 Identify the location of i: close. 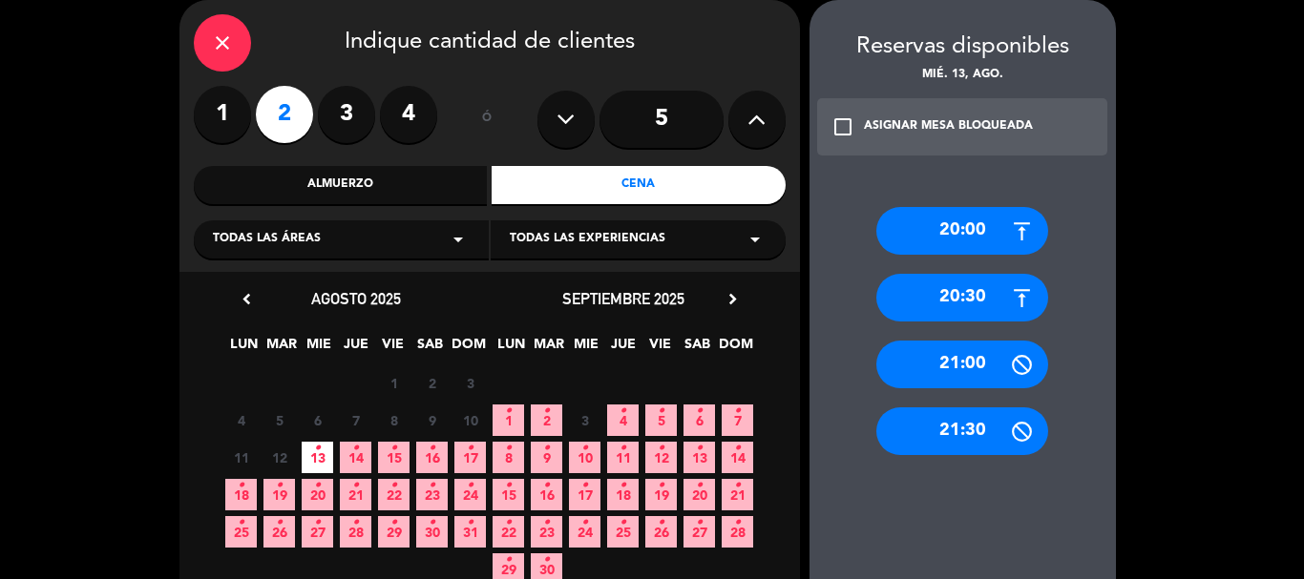
(222, 43).